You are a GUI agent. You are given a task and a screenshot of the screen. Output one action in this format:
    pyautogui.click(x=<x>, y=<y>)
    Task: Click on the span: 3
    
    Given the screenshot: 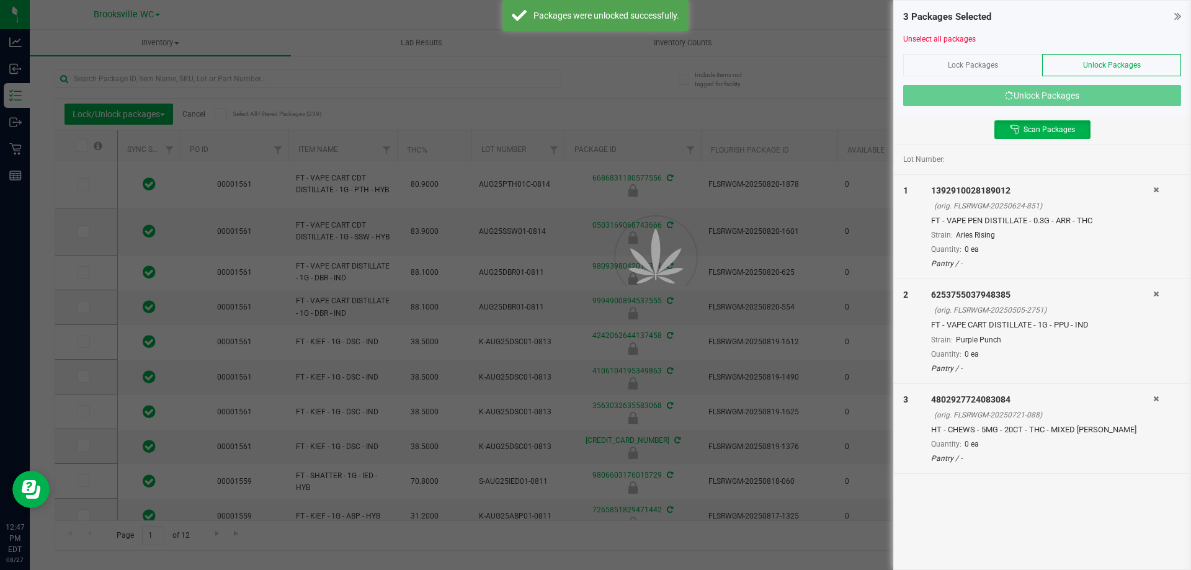 What is the action you would take?
    pyautogui.click(x=906, y=399)
    